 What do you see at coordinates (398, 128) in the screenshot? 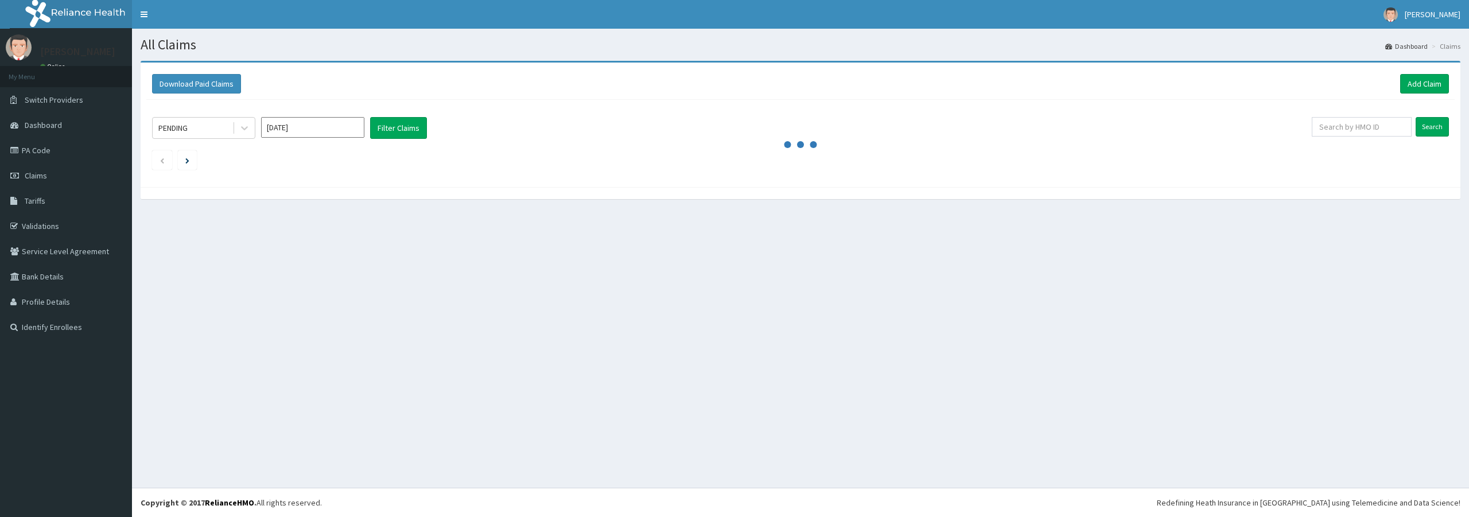
I see `button: Filter Claims` at bounding box center [398, 128].